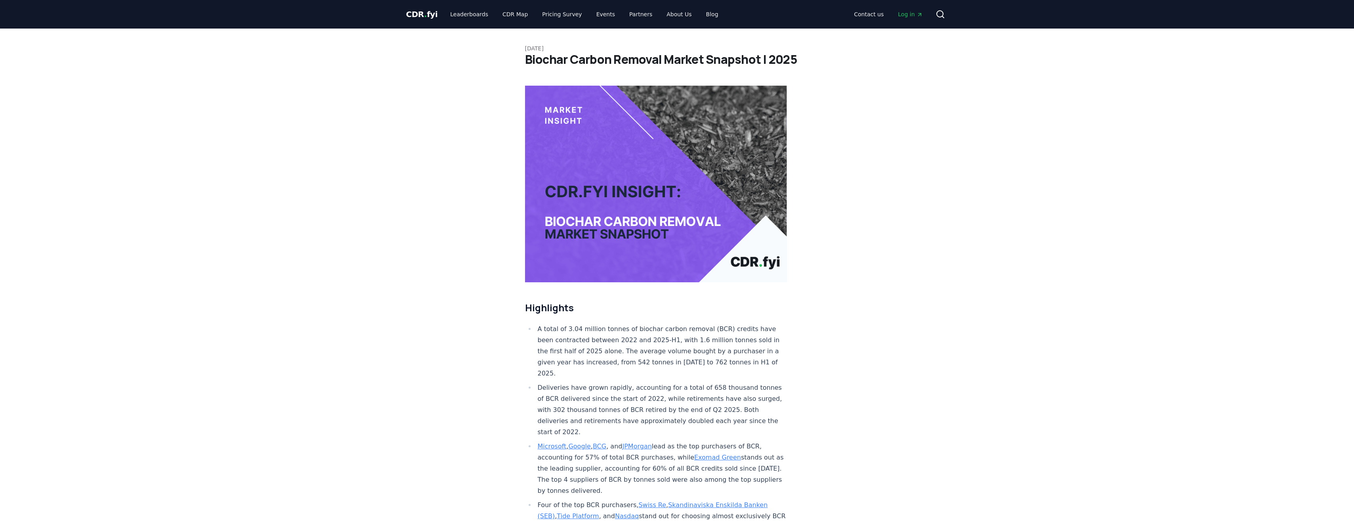 The width and height of the screenshot is (1354, 521). I want to click on a: Events, so click(605, 14).